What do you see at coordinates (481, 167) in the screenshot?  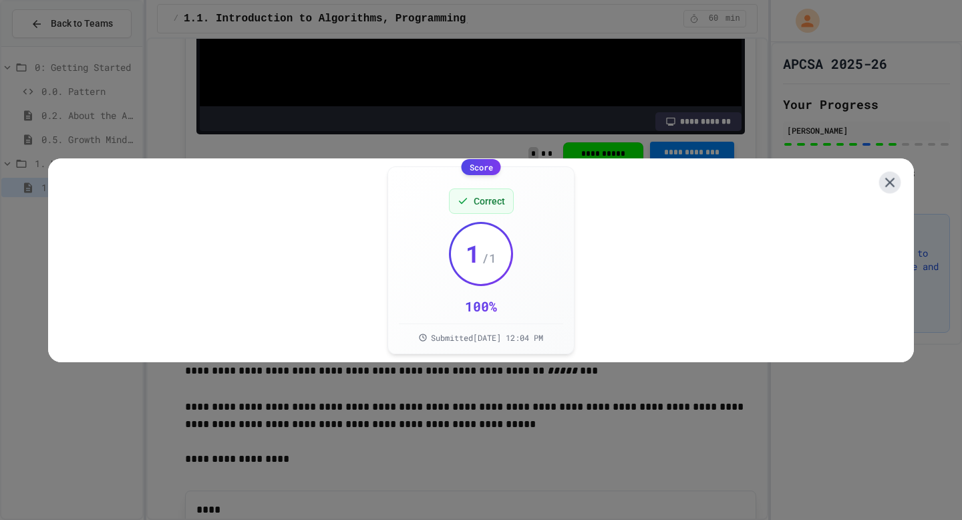 I see `div: Score` at bounding box center [481, 167].